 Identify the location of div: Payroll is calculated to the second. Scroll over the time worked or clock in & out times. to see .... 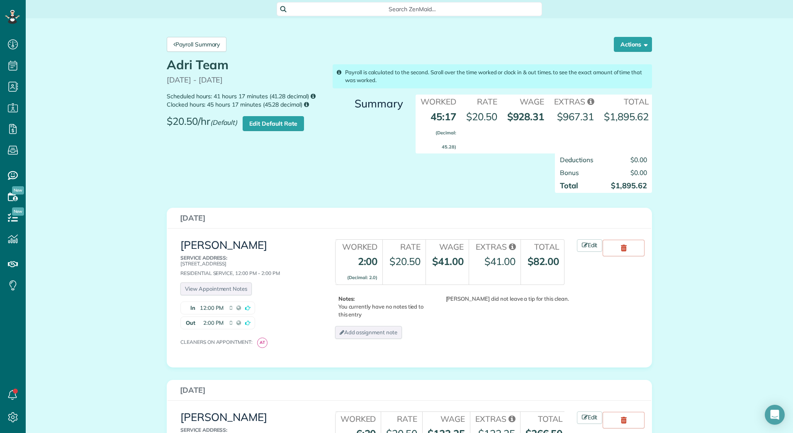
(492, 76).